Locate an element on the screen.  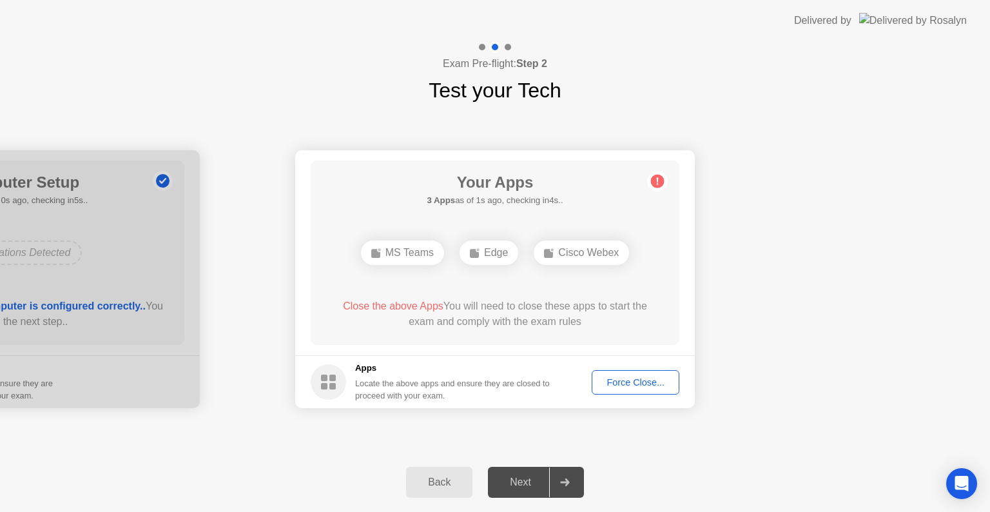
div: Delivered by is located at coordinates (823, 21).